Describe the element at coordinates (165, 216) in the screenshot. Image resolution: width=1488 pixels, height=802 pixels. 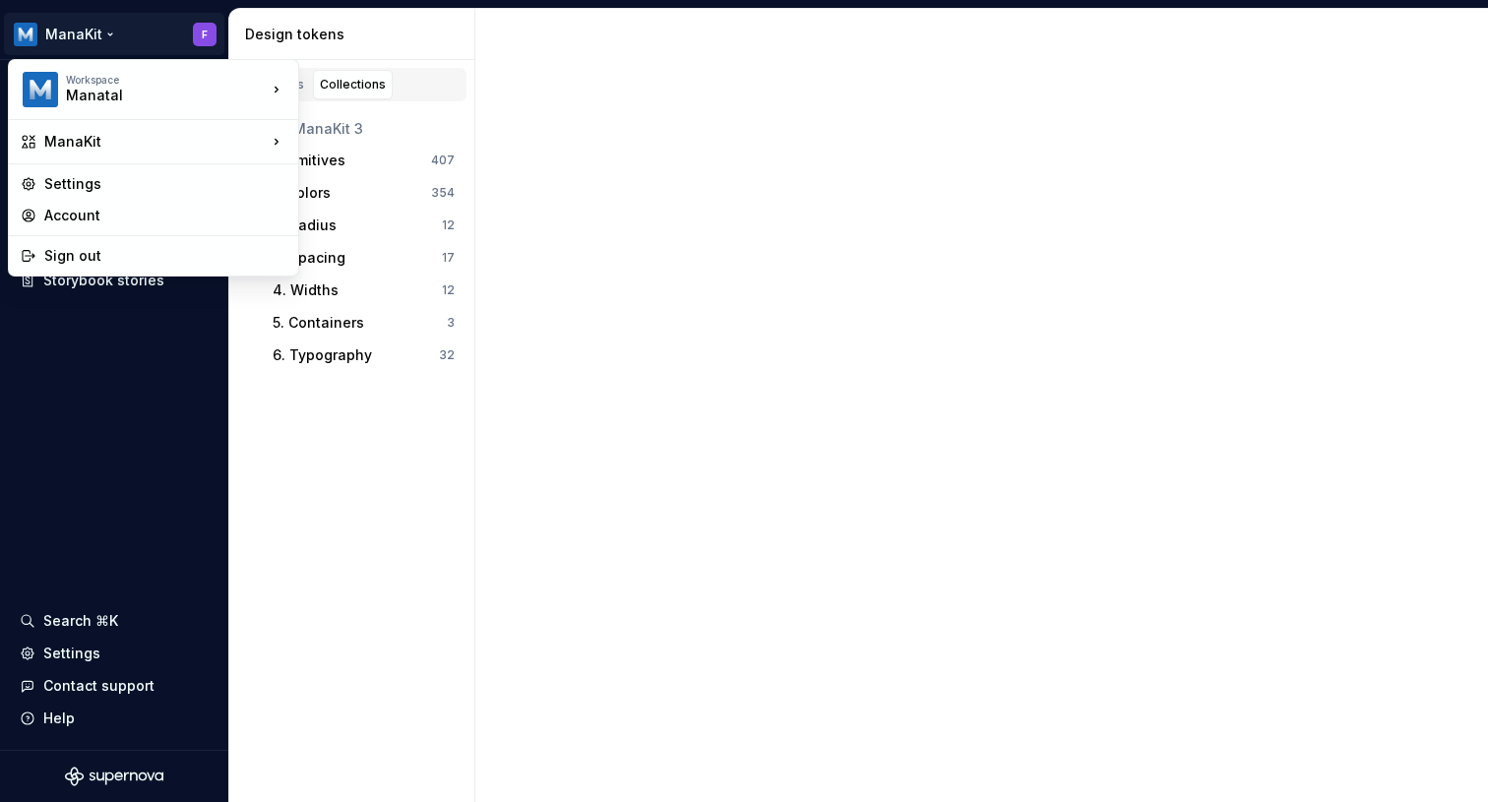
I see `div: Account` at that location.